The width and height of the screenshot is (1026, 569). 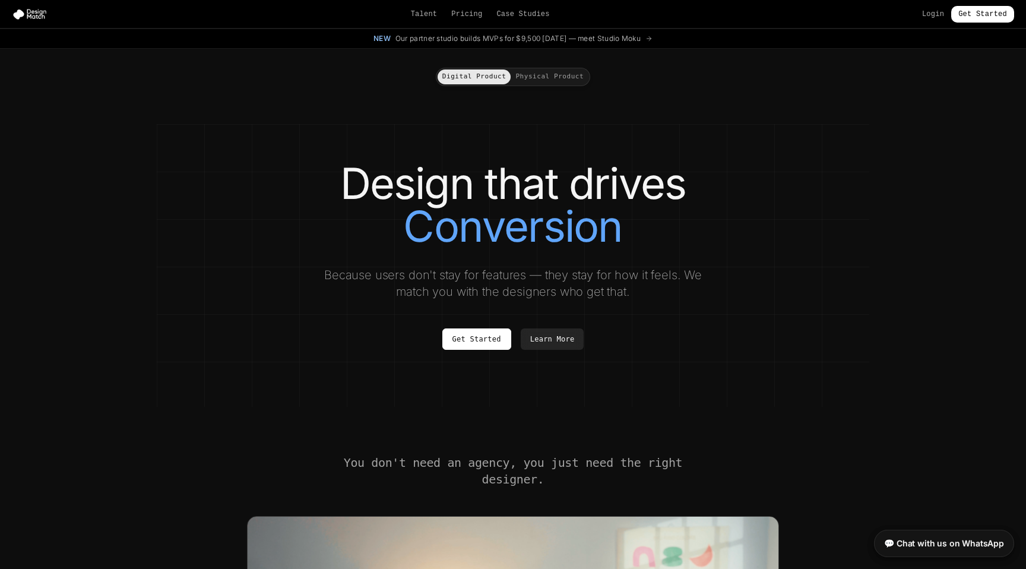 What do you see at coordinates (513, 471) in the screenshot?
I see `h2: You don't need an agency, you just need the right designer.` at bounding box center [513, 471].